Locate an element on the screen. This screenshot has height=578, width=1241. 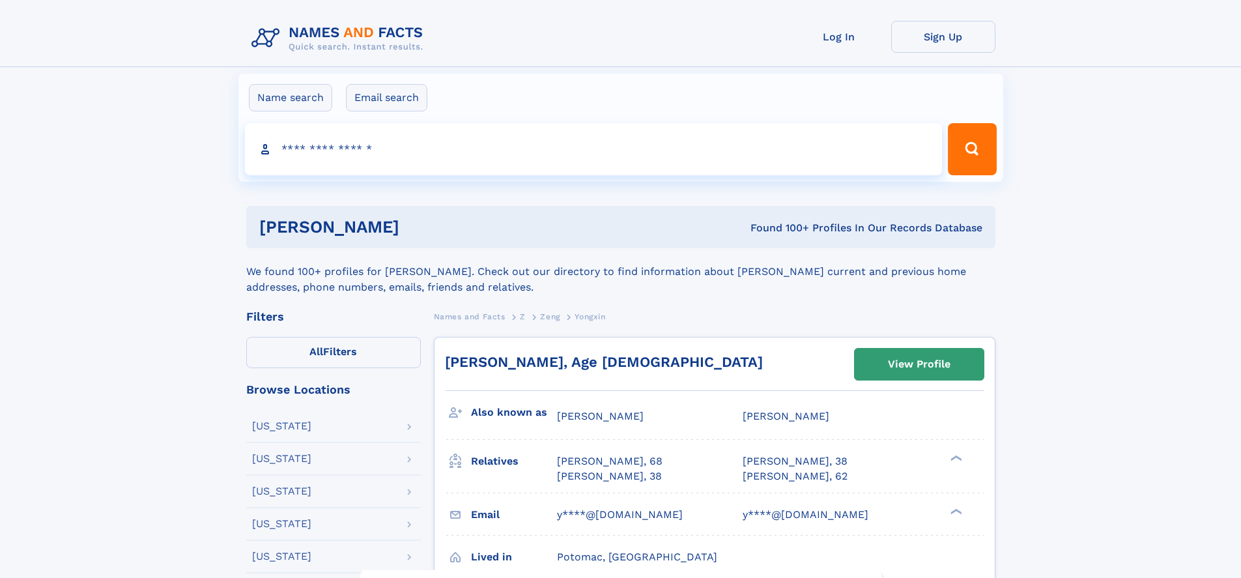
div: Browse Locations is located at coordinates (334, 390).